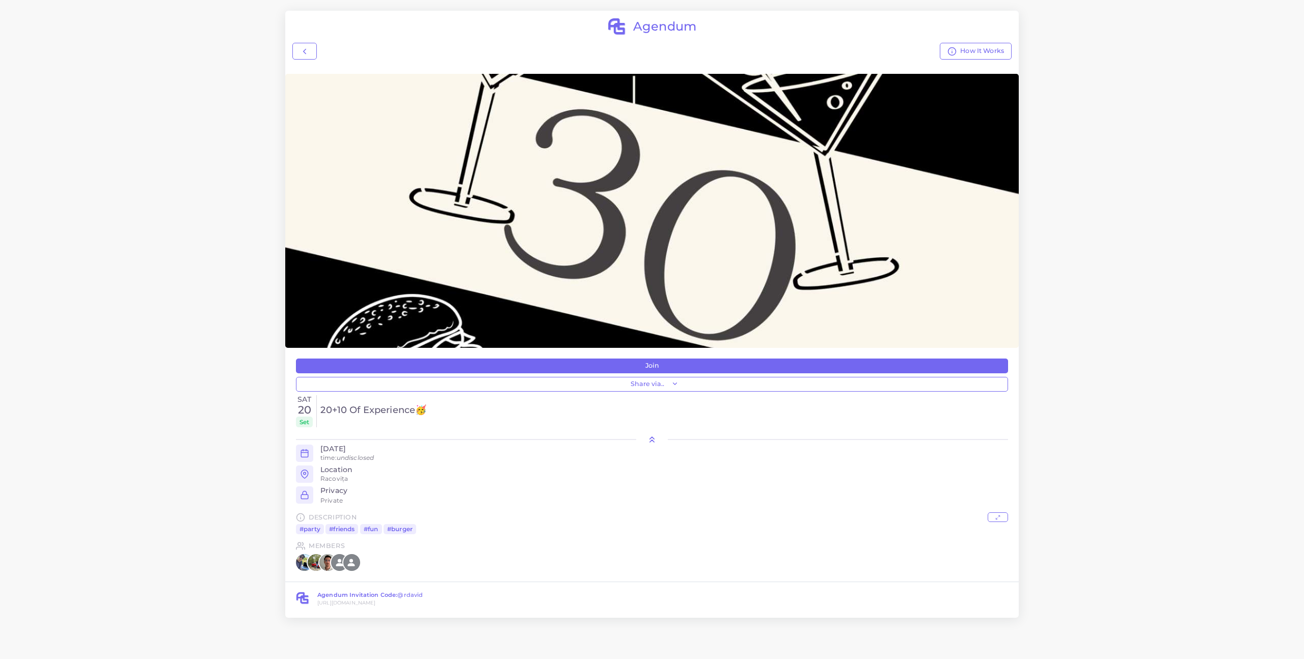 This screenshot has width=1304, height=659. What do you see at coordinates (652, 366) in the screenshot?
I see `button: Join` at bounding box center [652, 366].